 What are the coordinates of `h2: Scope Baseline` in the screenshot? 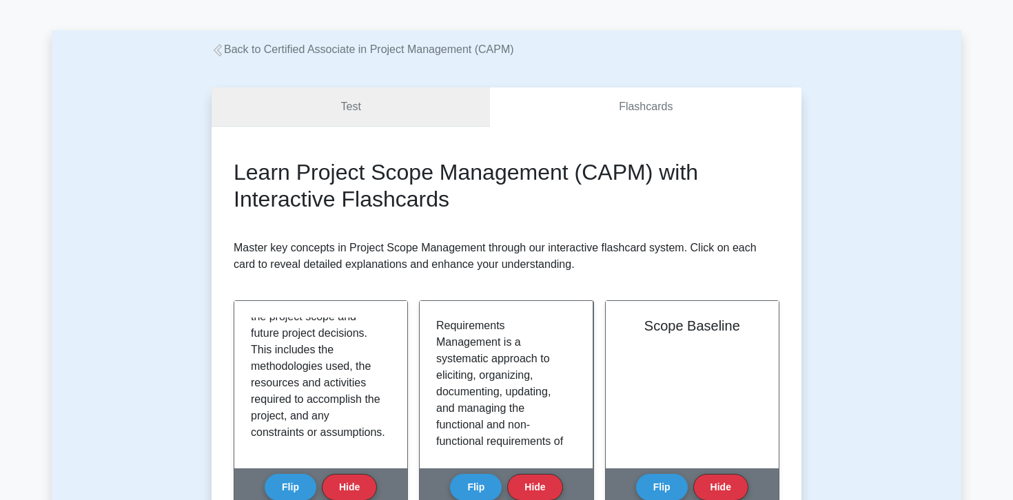 It's located at (692, 326).